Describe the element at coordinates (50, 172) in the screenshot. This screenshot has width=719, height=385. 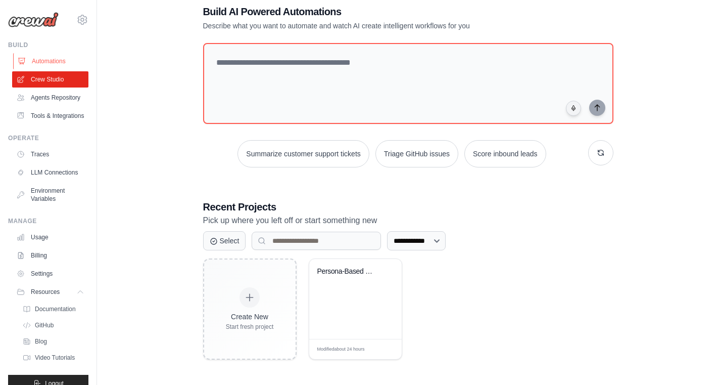
I see `a: LLM Connections` at that location.